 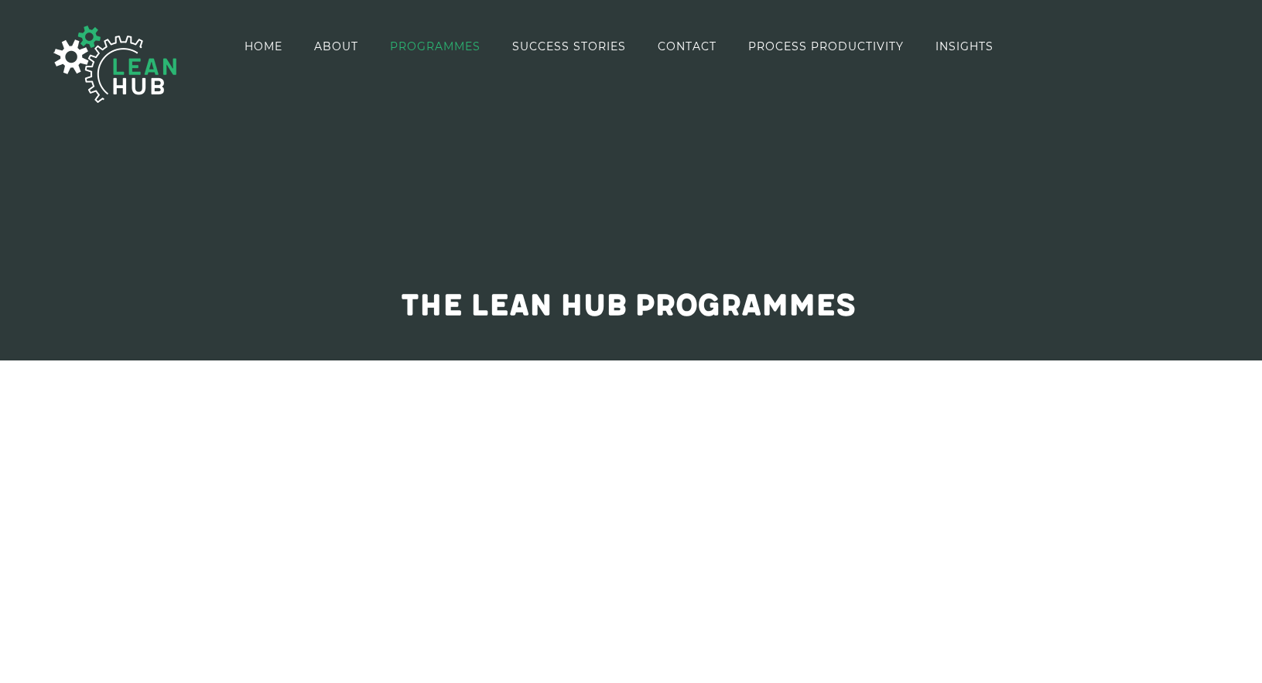 What do you see at coordinates (964, 46) in the screenshot?
I see `a: INSIGHTS` at bounding box center [964, 46].